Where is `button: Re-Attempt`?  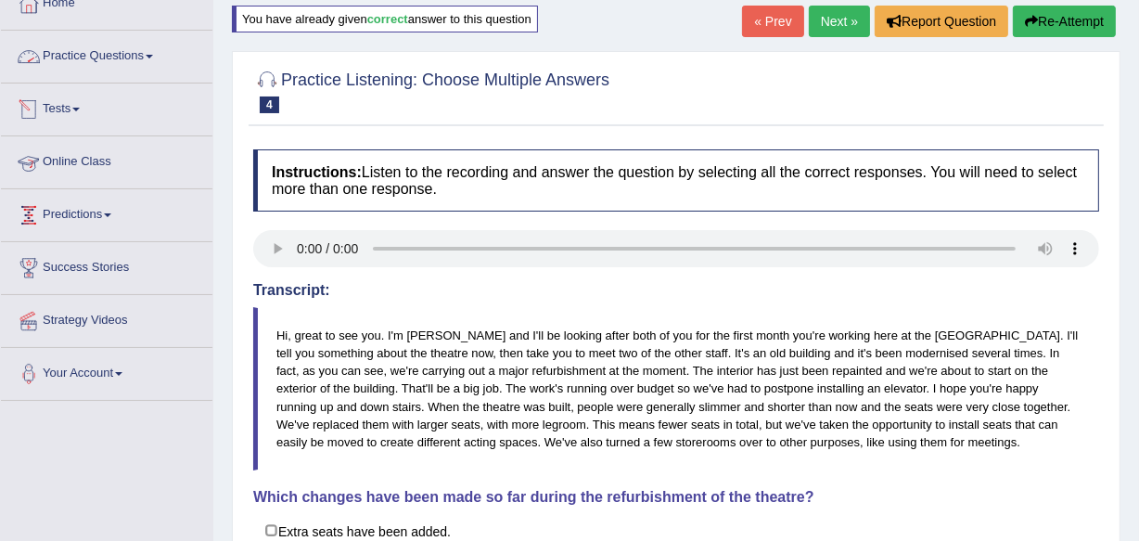 button: Re-Attempt is located at coordinates (1064, 21).